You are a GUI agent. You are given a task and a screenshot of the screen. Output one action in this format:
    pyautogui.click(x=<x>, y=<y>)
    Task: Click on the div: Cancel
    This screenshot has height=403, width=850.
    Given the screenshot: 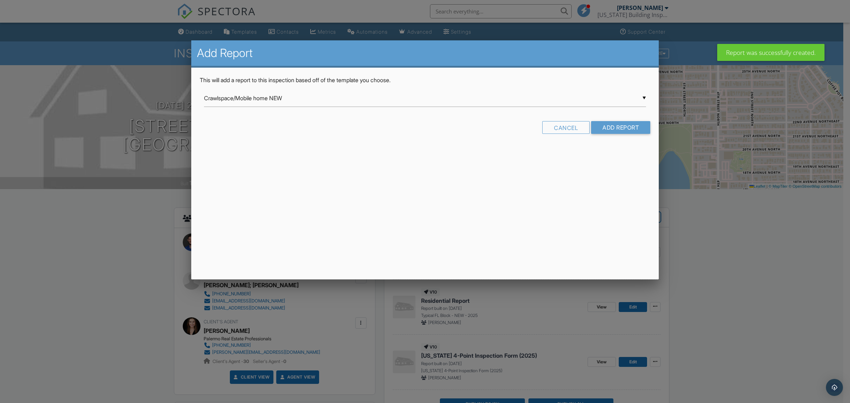 What is the action you would take?
    pyautogui.click(x=566, y=127)
    